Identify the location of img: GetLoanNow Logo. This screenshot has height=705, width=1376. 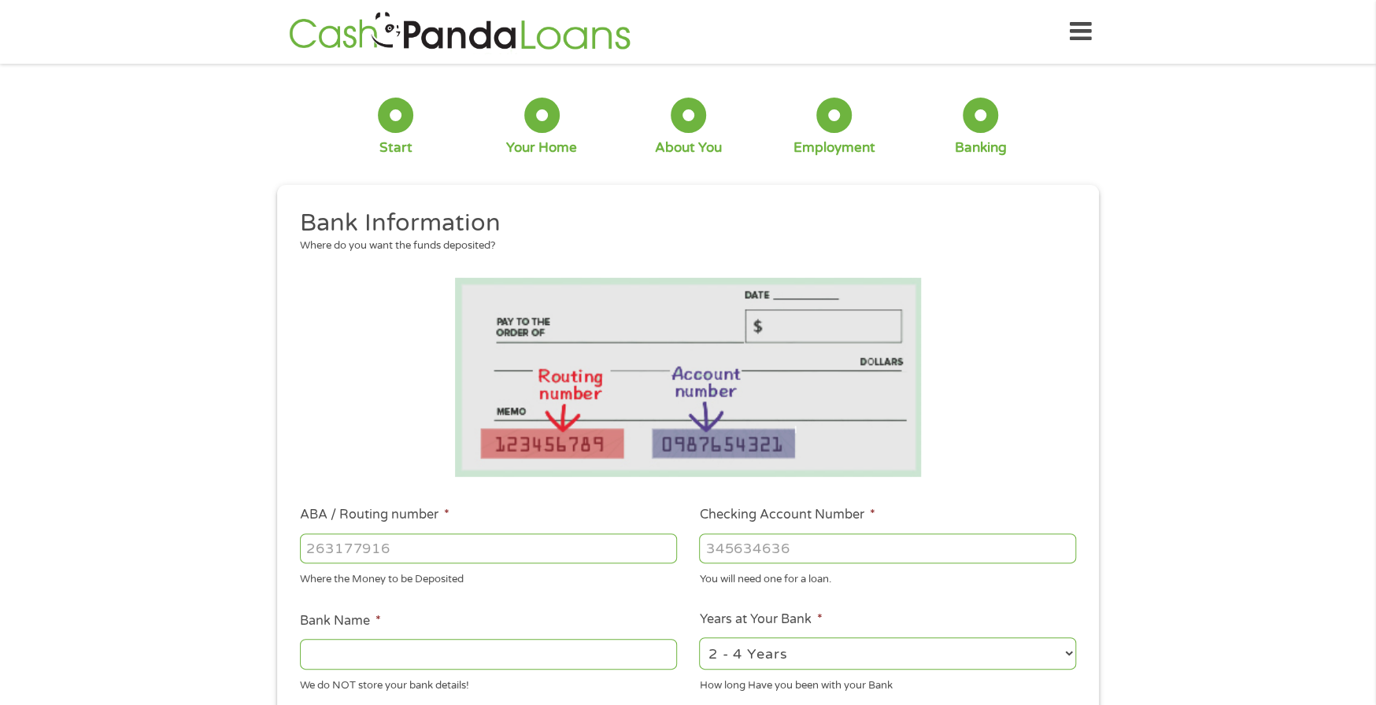
(460, 31).